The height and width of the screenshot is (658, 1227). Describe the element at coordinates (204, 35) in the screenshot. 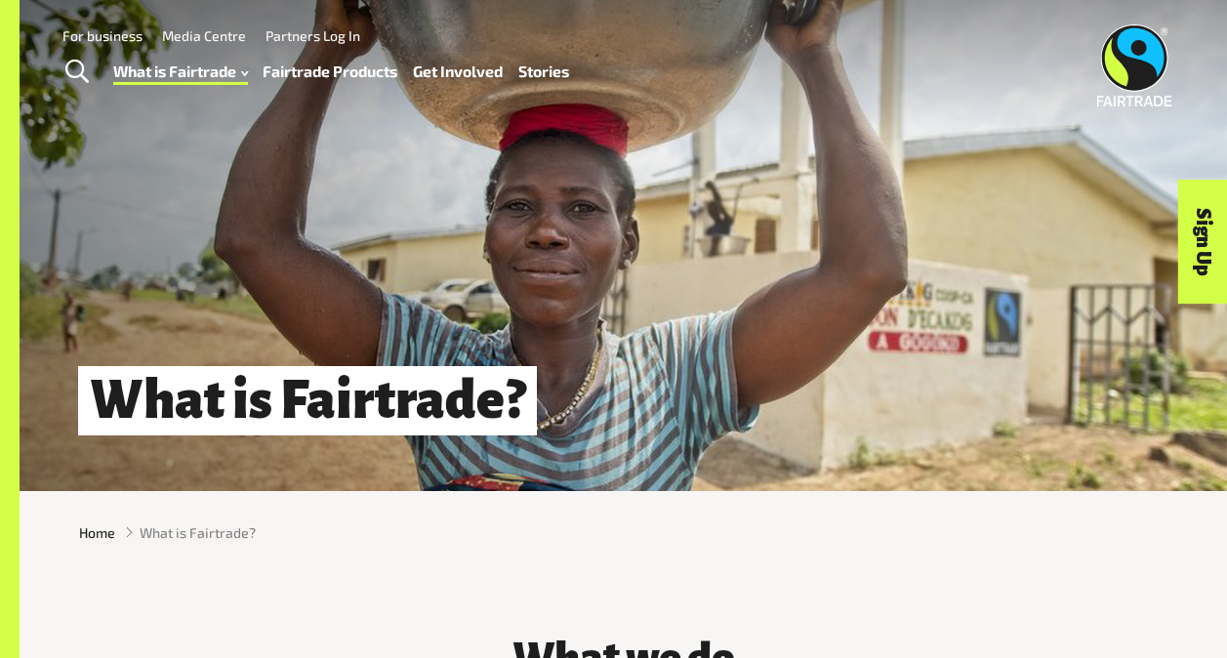

I see `a: Media Centre` at that location.